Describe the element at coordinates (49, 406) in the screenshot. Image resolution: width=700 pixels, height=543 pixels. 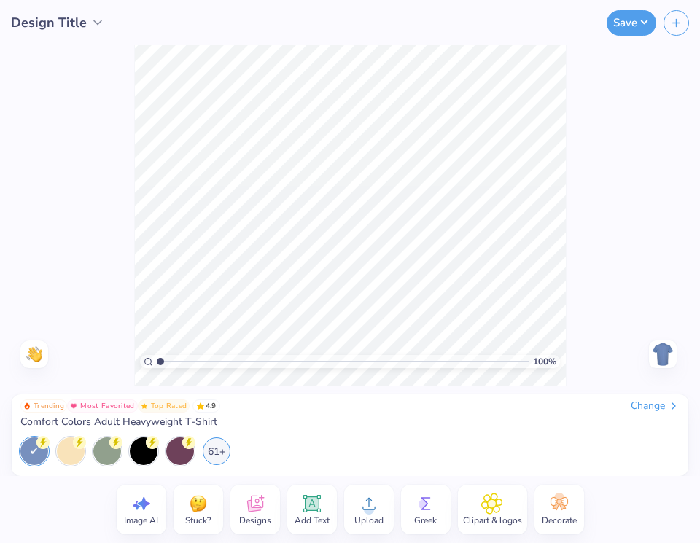
I see `span: Trending` at that location.